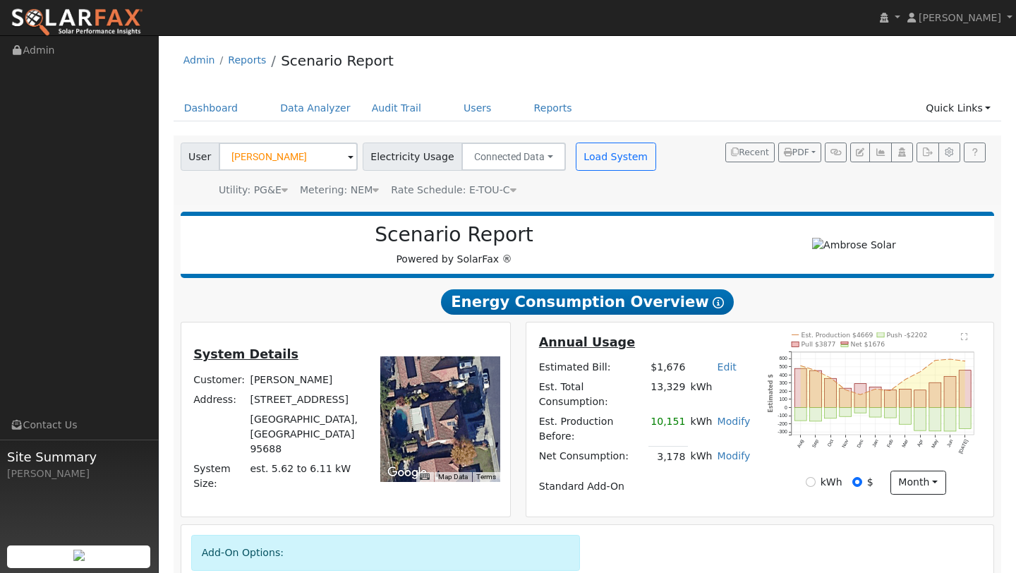 The height and width of the screenshot is (573, 1016). I want to click on text: Mar, so click(905, 443).